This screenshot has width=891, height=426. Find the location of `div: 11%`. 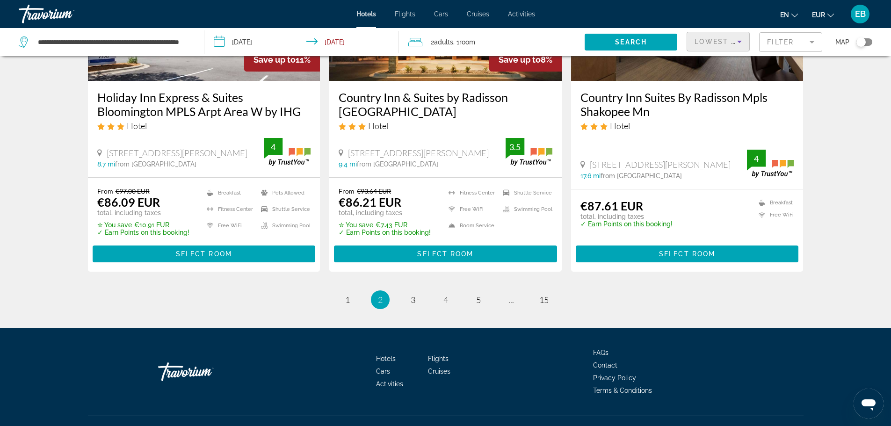

div: 11% is located at coordinates (282, 59).